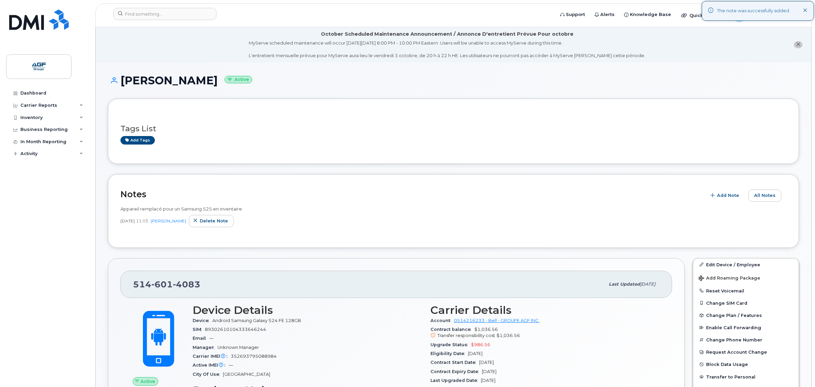 The height and width of the screenshot is (387, 815). I want to click on button: All Notes, so click(764, 196).